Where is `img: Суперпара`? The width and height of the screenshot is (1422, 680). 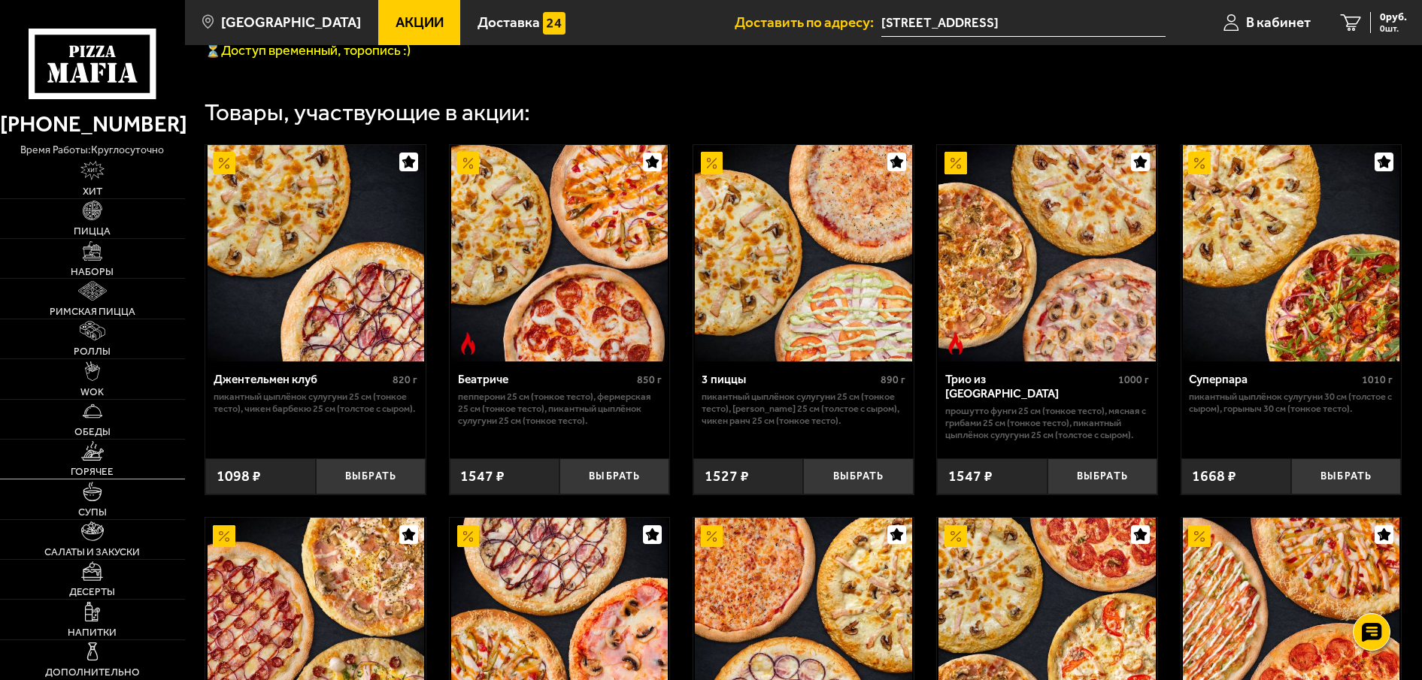 img: Суперпара is located at coordinates (1291, 253).